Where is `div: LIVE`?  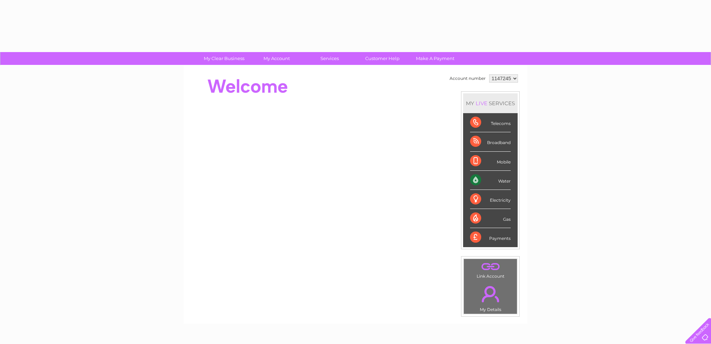 div: LIVE is located at coordinates (482, 103).